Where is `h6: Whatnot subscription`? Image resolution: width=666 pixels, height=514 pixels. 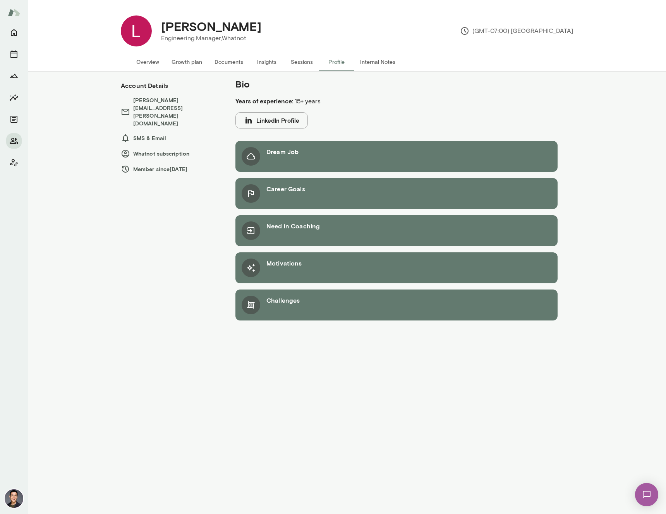 h6: Whatnot subscription is located at coordinates (170, 154).